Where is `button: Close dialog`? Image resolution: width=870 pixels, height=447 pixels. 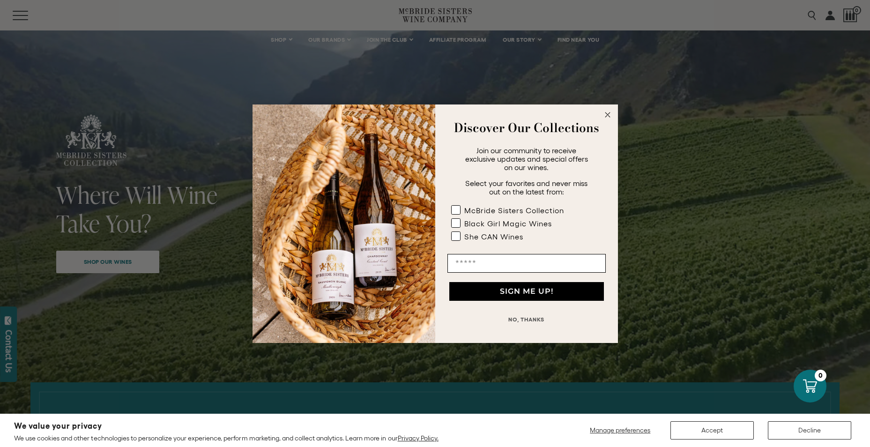
button: Close dialog is located at coordinates (608, 115).